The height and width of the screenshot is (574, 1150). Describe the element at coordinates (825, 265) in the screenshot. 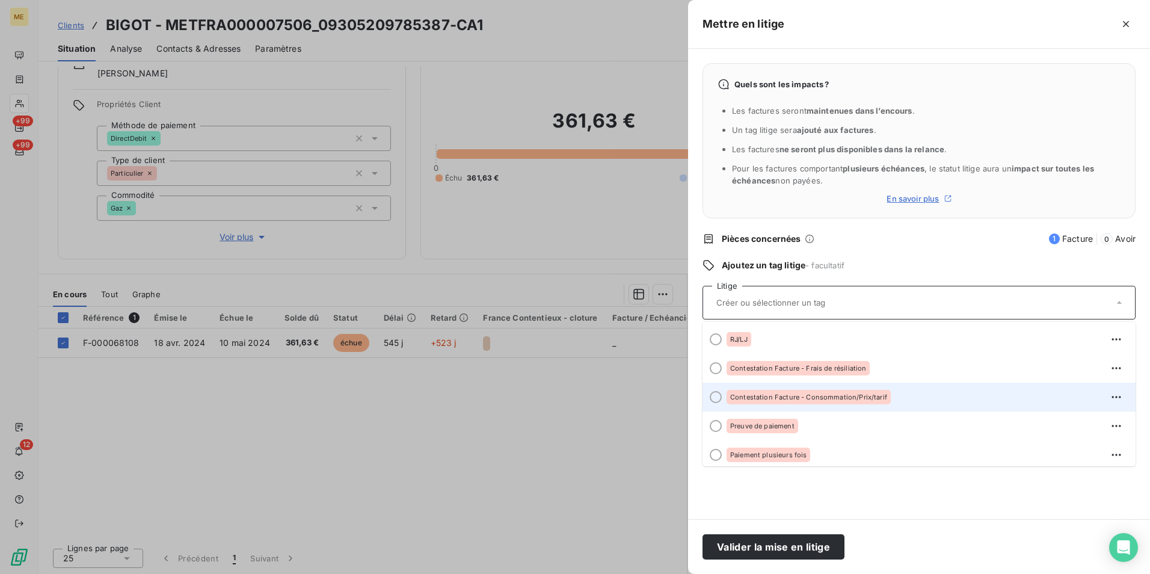

I see `span: - facultatif` at that location.